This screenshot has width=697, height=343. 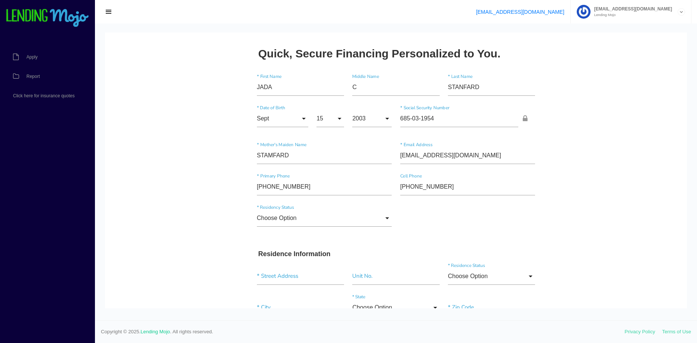 I want to click on small: Lending Mojo, so click(x=631, y=15).